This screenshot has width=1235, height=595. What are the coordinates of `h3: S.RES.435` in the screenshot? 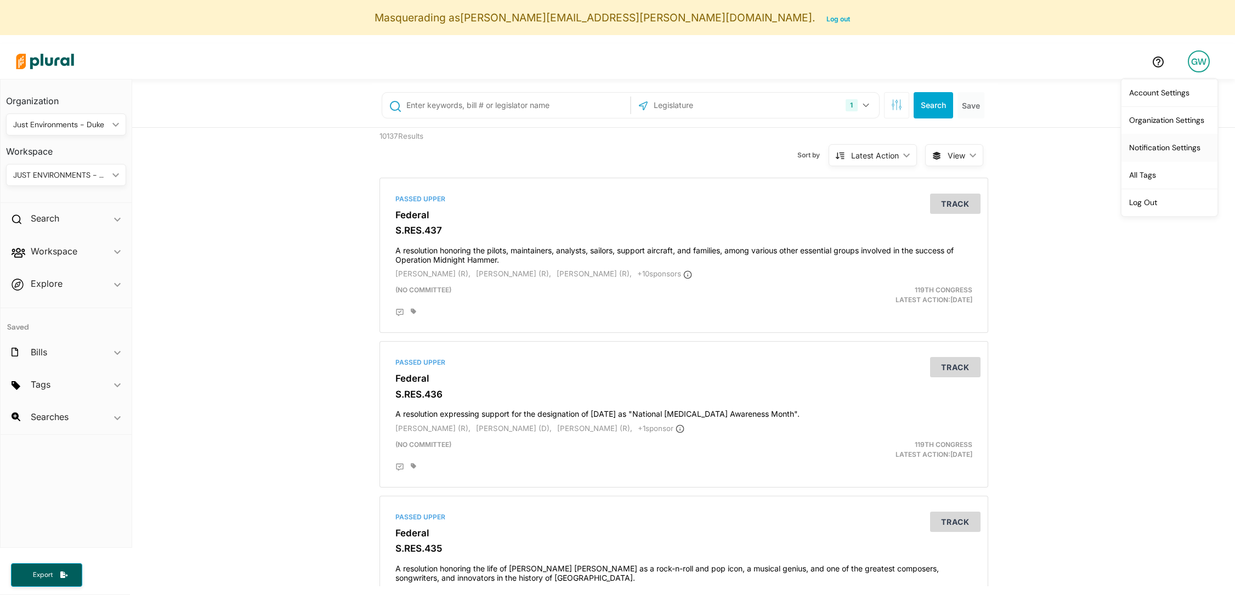 It's located at (684, 549).